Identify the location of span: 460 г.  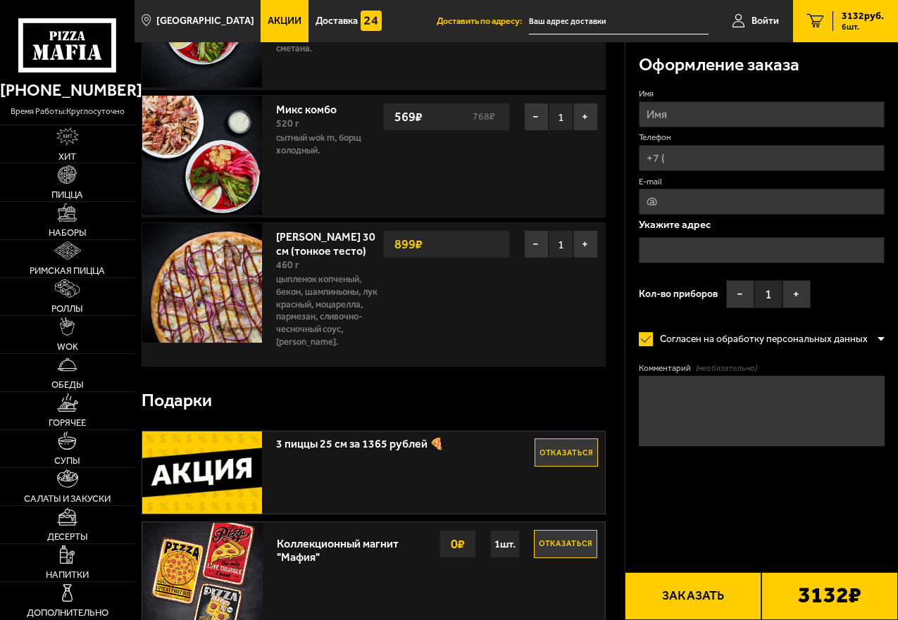
(287, 265).